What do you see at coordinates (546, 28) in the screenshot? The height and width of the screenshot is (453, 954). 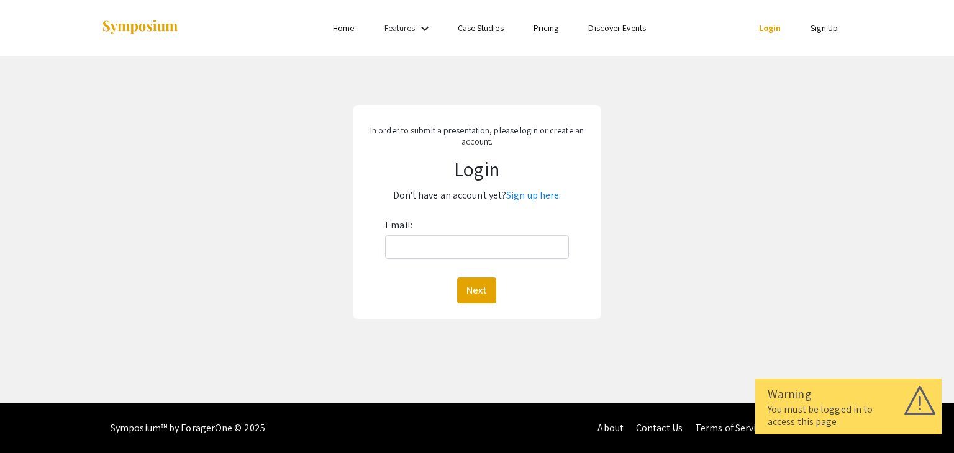 I see `a: Pricing` at bounding box center [546, 28].